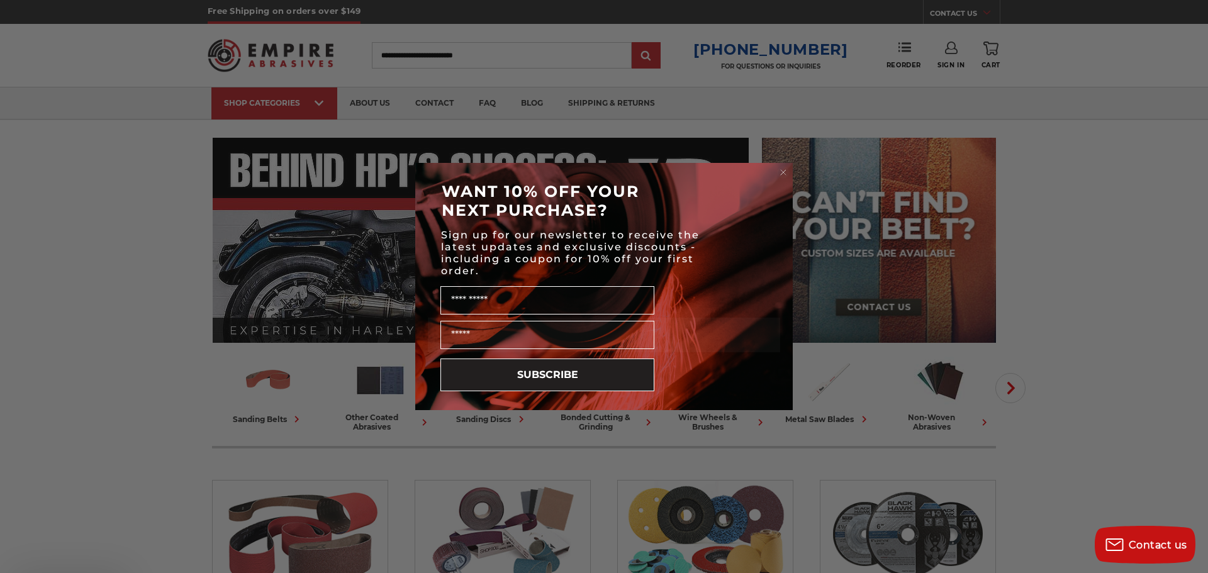  I want to click on span: WANT 10% OFF YOUR NEXT PURCHASE?, so click(540, 201).